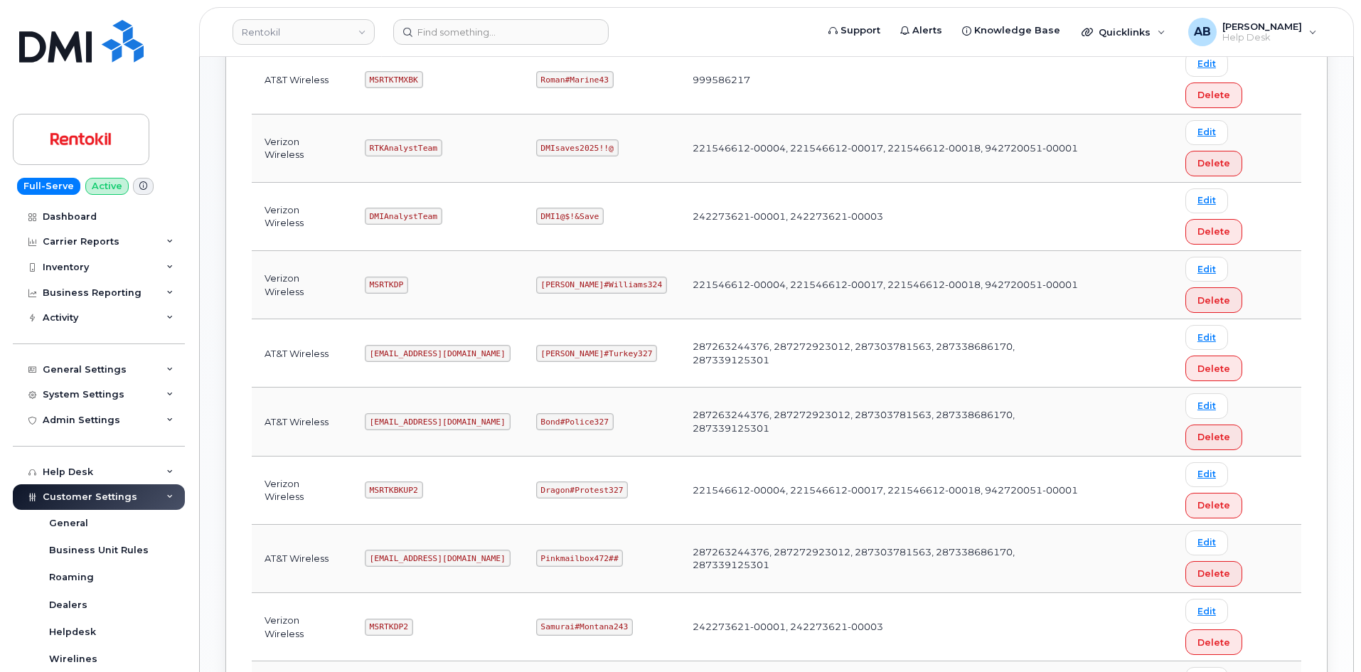 The height and width of the screenshot is (672, 1361). Describe the element at coordinates (1263, 38) in the screenshot. I see `span: Help Desk` at that location.